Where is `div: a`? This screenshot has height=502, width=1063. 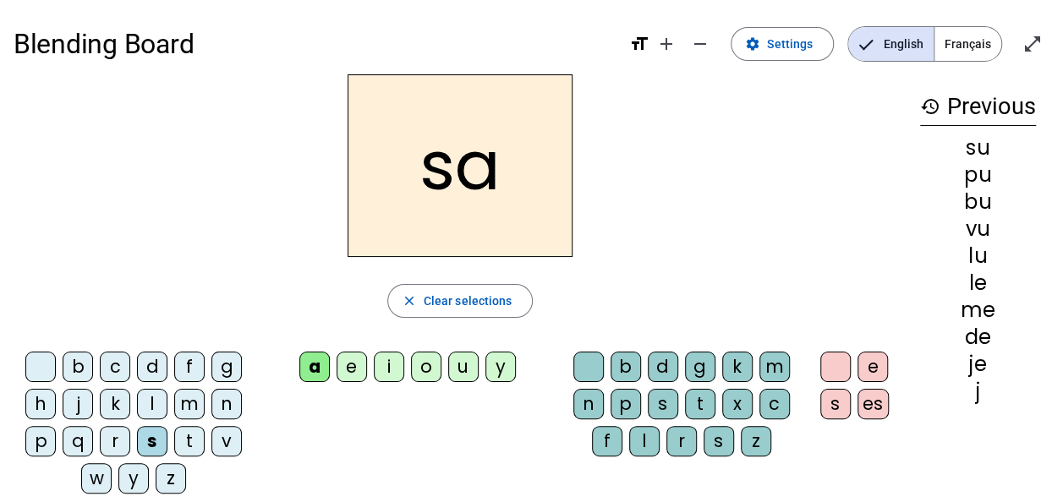 div: a is located at coordinates (315, 367).